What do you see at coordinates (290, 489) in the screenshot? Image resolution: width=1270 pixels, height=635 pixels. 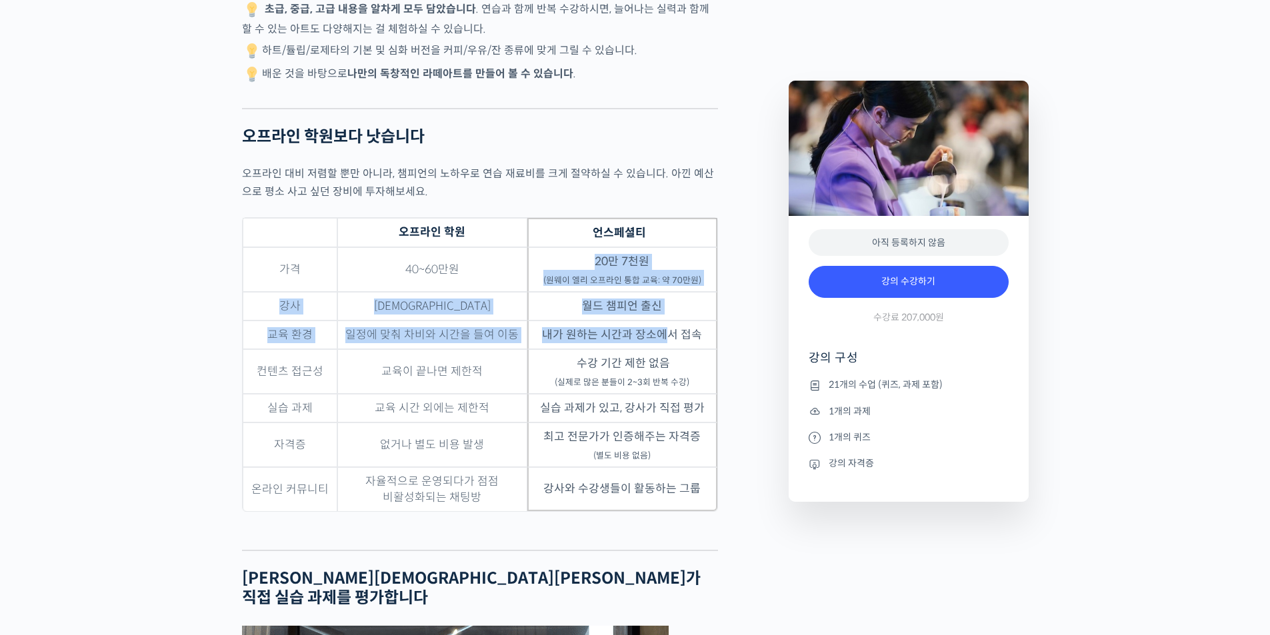 I see `td: 온라인 커뮤니티` at bounding box center [290, 489].